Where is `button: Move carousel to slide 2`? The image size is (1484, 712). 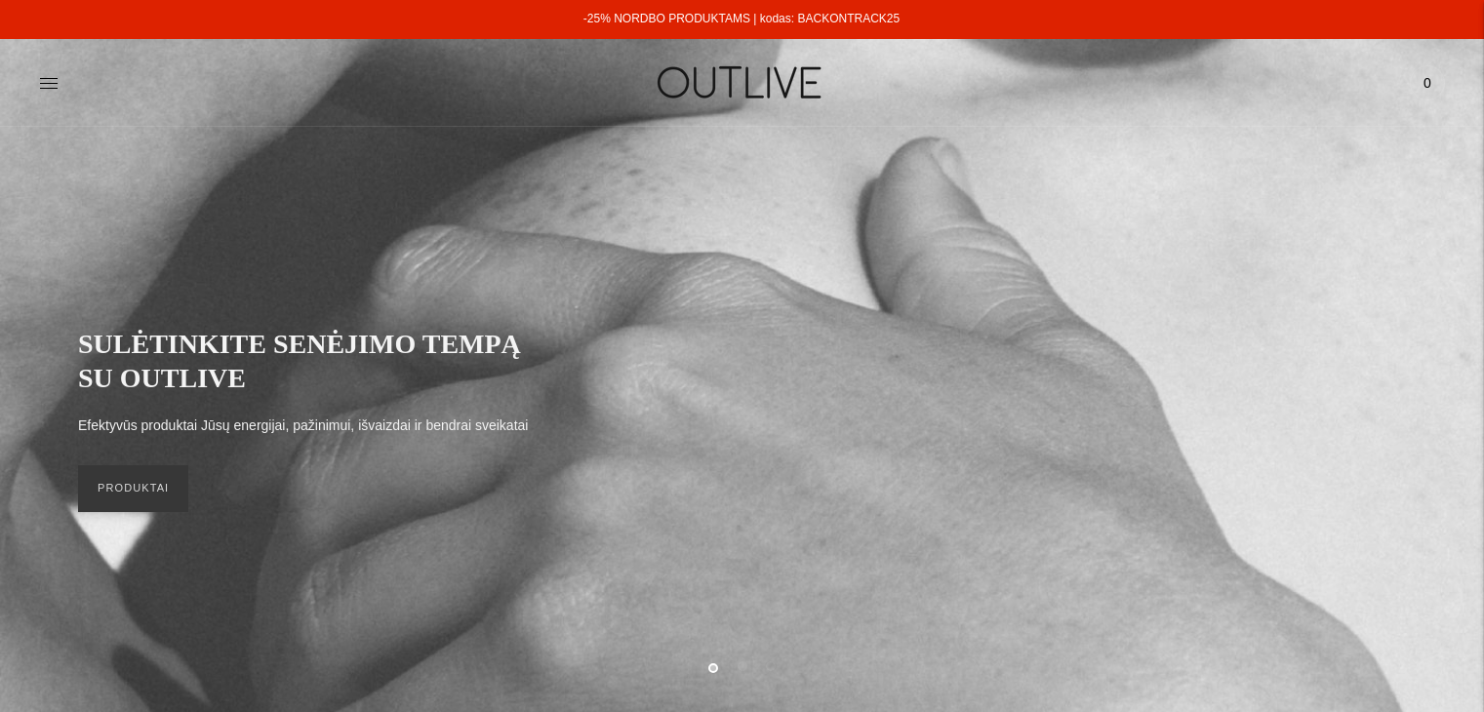
button: Move carousel to slide 2 is located at coordinates (743, 667).